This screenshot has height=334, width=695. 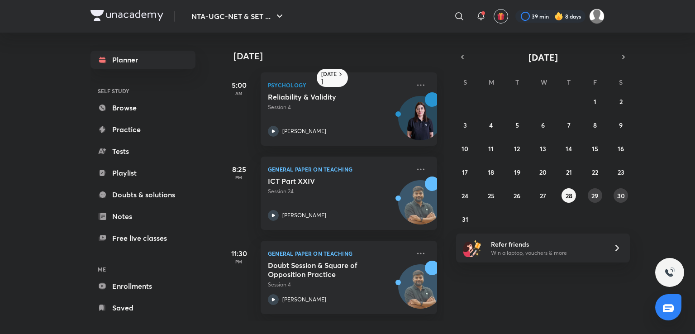 What do you see at coordinates (465, 196) in the screenshot?
I see `button: August 24, 2025` at bounding box center [465, 196].